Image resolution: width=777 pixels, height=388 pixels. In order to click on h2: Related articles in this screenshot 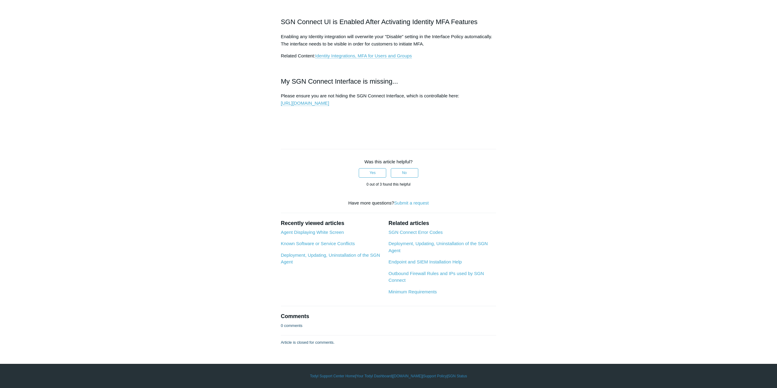, I will do `click(442, 223)`.